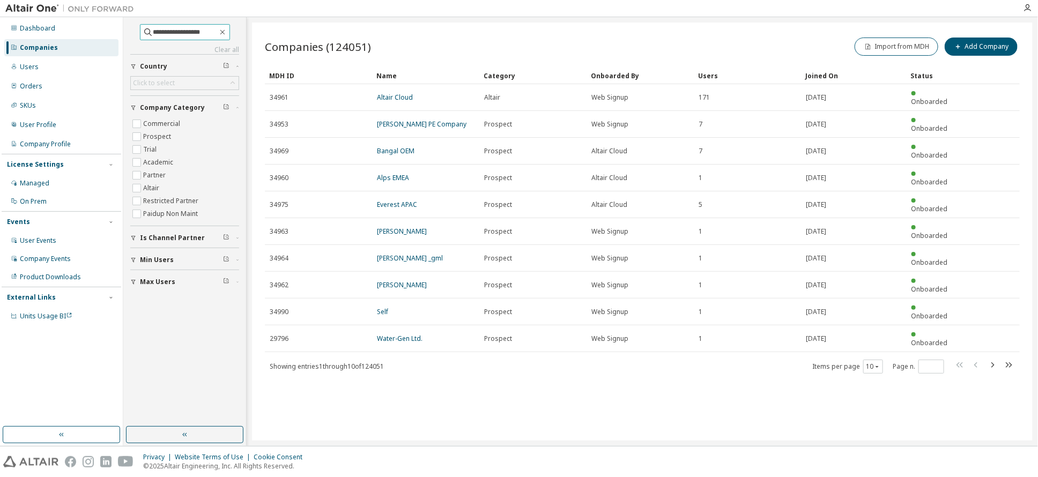 Image resolution: width=1038 pixels, height=477 pixels. Describe the element at coordinates (35, 165) in the screenshot. I see `div: License Settings` at that location.